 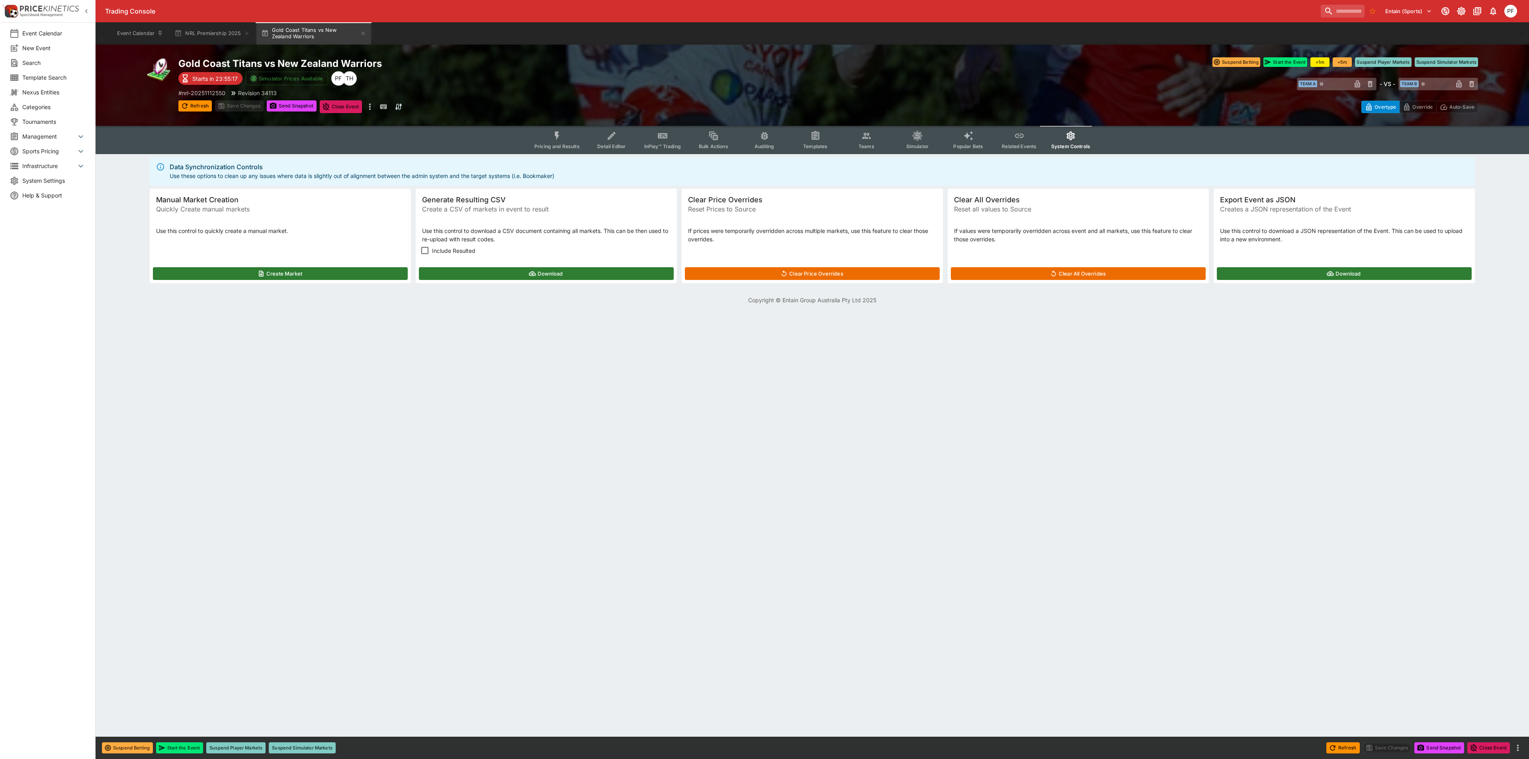 I want to click on button: Clear Price Overrides, so click(x=812, y=274).